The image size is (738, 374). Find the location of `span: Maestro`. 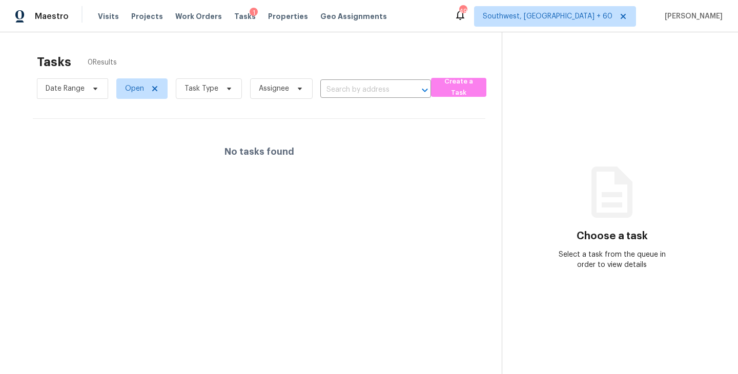

span: Maestro is located at coordinates (52, 16).